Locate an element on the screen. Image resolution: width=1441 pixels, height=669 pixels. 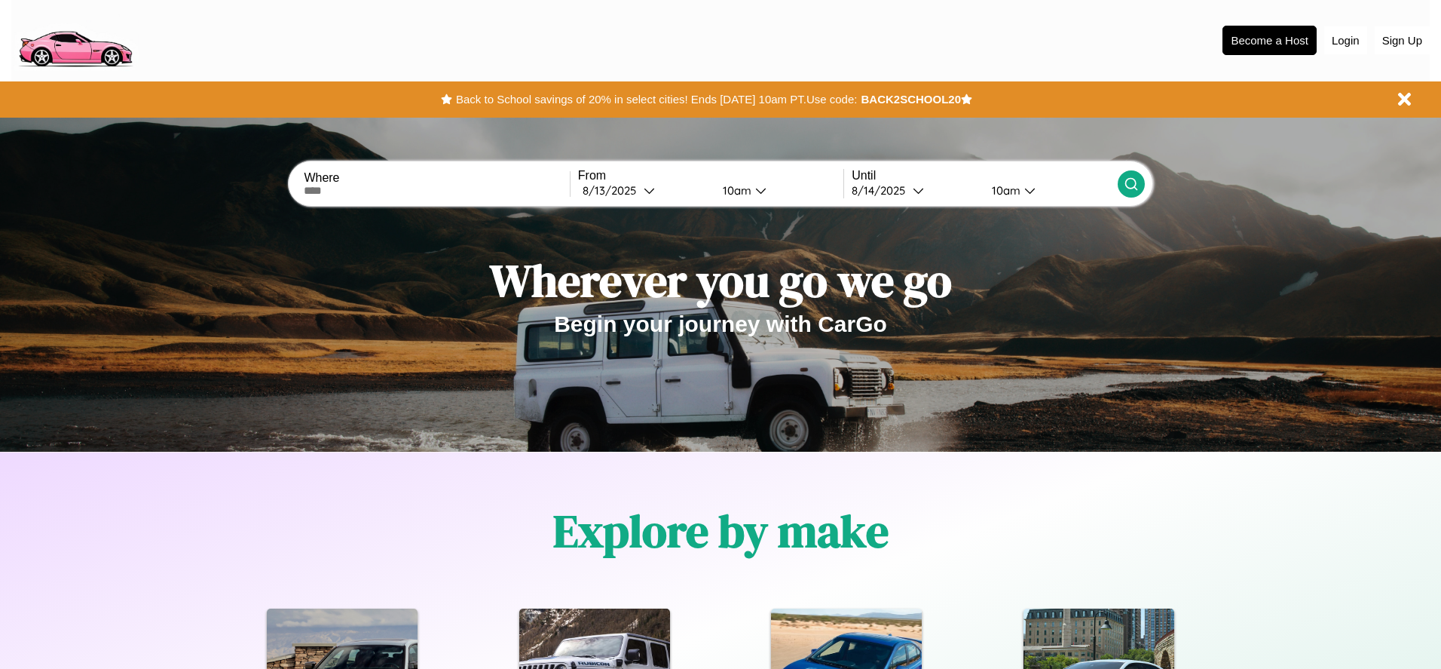
img: logo is located at coordinates (75, 39).